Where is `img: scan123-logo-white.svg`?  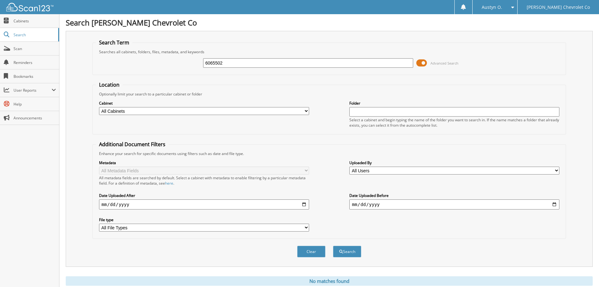
img: scan123-logo-white.svg is located at coordinates (30, 7).